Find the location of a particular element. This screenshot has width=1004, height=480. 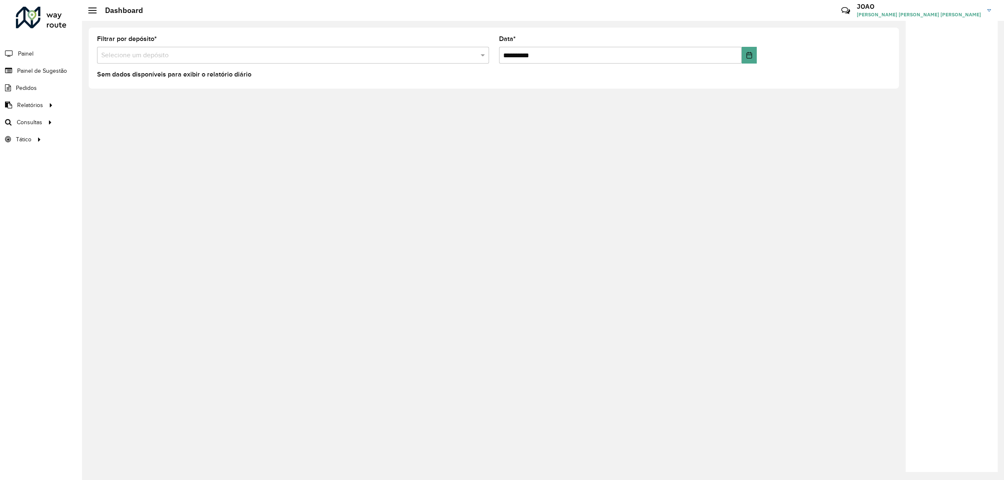

h2: Dashboard is located at coordinates (120, 10).